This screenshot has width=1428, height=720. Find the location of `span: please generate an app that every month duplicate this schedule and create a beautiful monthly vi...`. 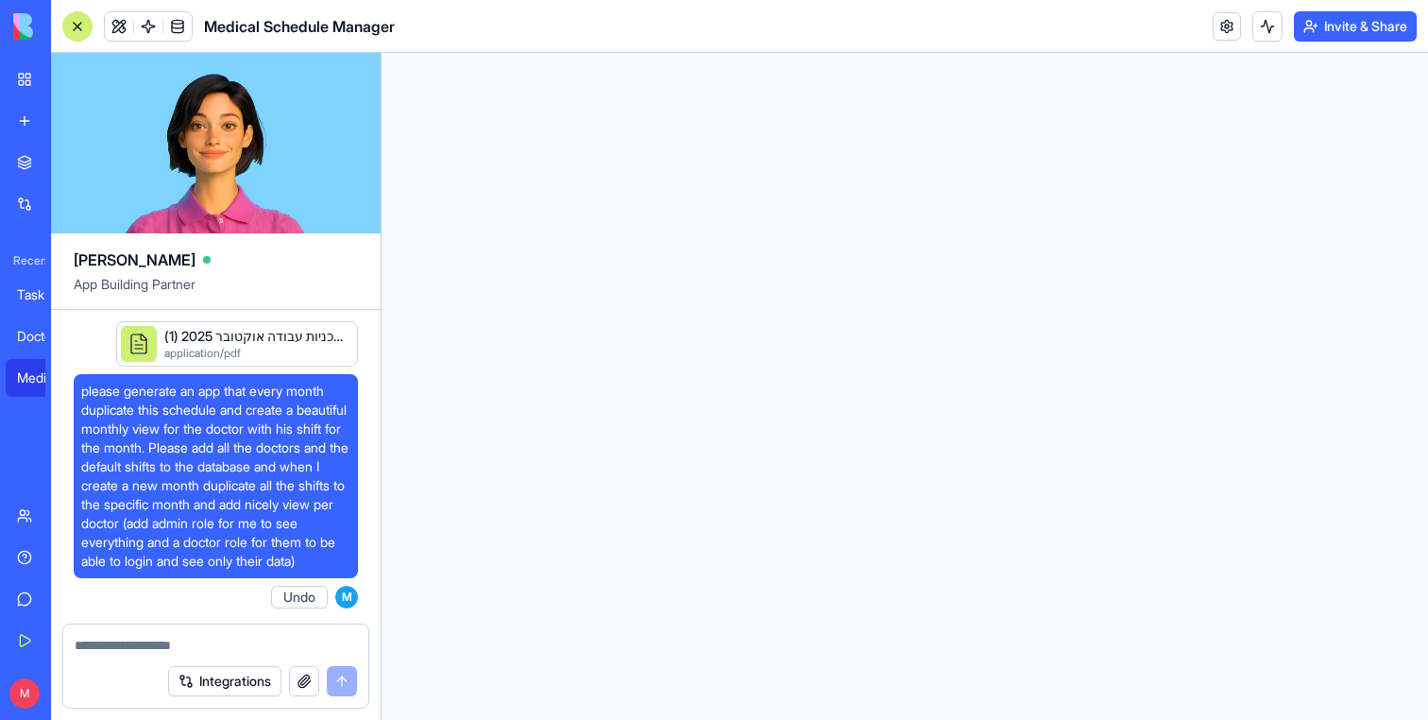

span: please generate an app that every month duplicate this schedule and create a beautiful monthly vi... is located at coordinates (215, 476).